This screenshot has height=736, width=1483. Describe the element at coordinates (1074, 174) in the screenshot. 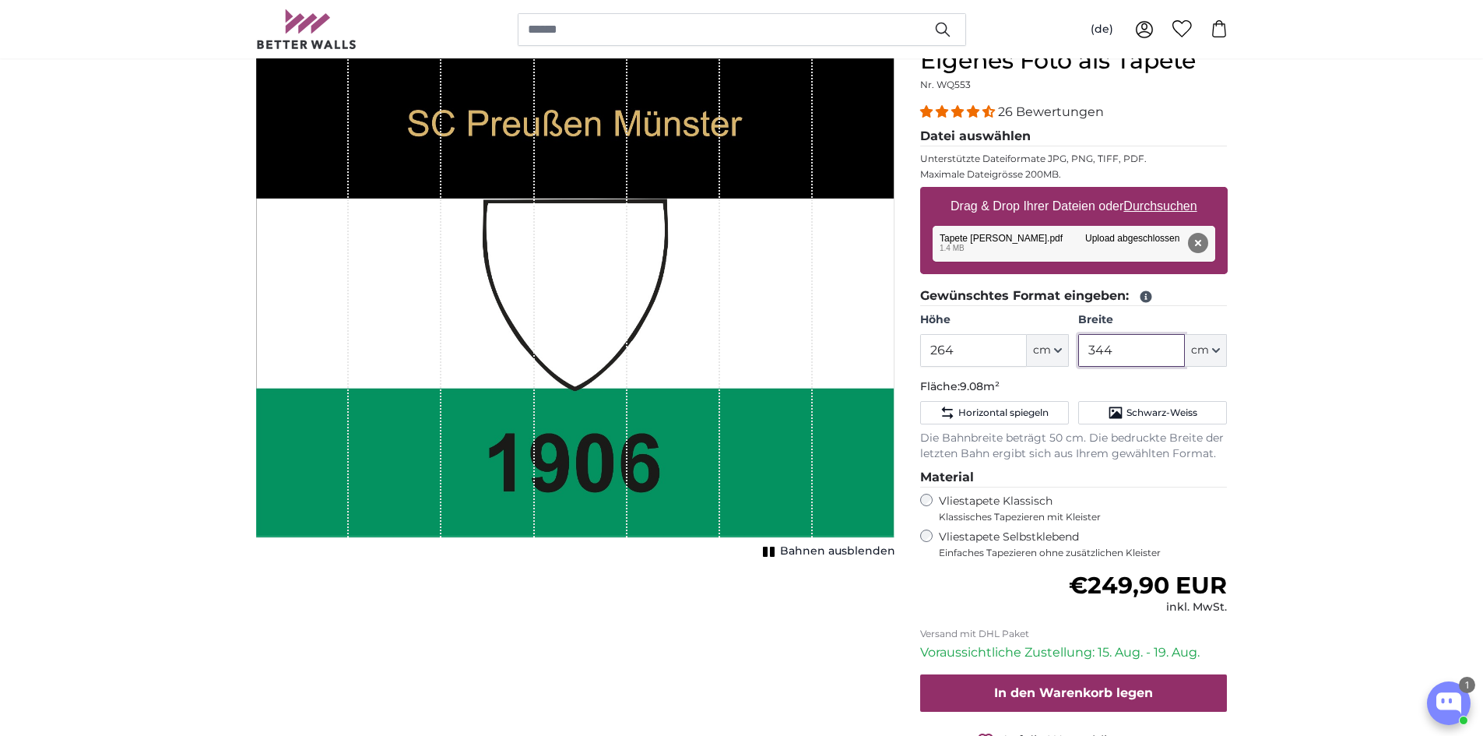

I see `p: Maximale Dateigrösse 200MB.` at that location.